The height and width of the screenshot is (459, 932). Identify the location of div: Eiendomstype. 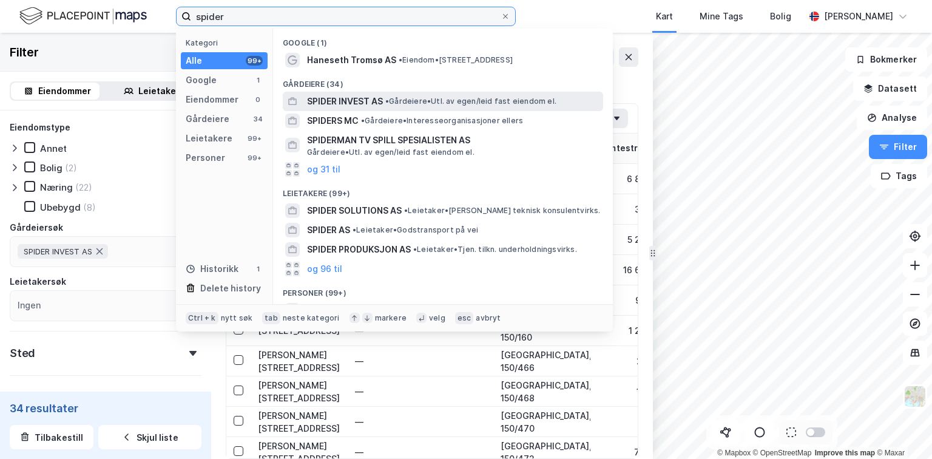
(40, 127).